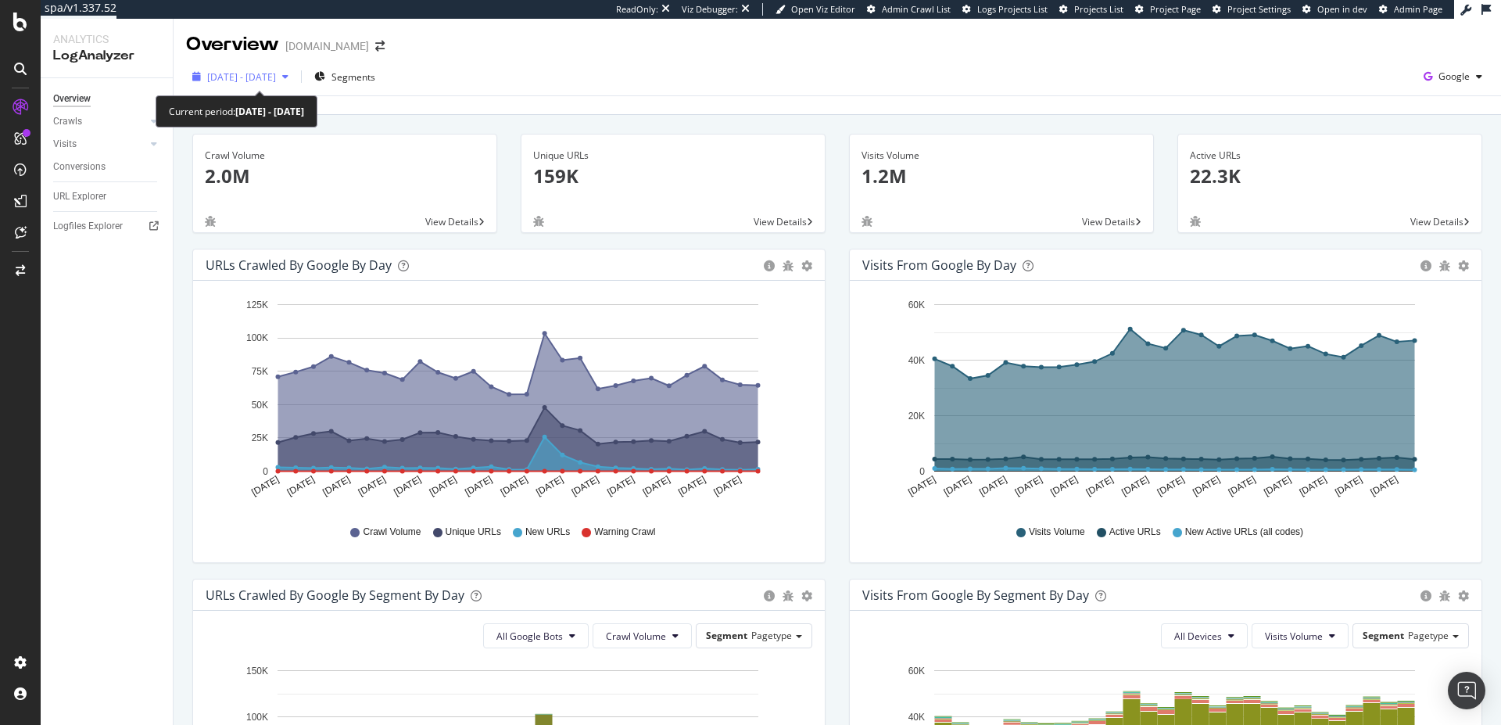 This screenshot has width=1501, height=725. I want to click on div: Overview, so click(232, 45).